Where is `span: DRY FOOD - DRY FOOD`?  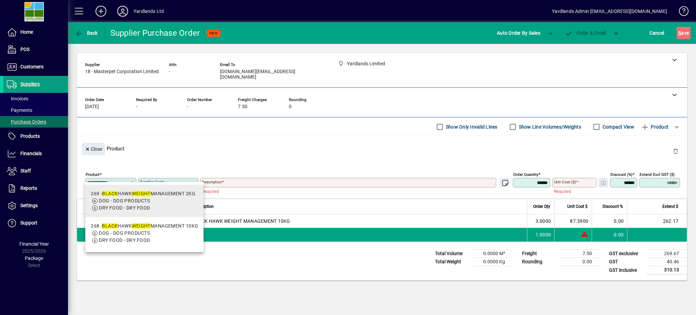 span: DRY FOOD - DRY FOOD is located at coordinates (124, 240).